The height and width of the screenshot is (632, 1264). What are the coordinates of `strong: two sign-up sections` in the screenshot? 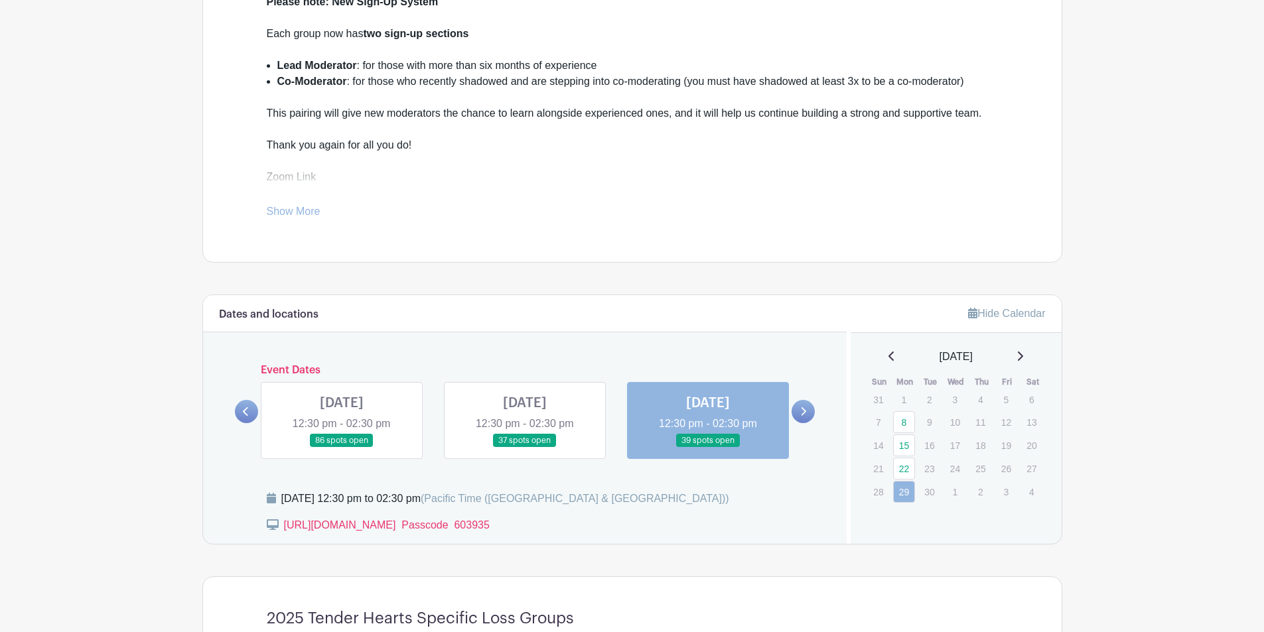 It's located at (415, 33).